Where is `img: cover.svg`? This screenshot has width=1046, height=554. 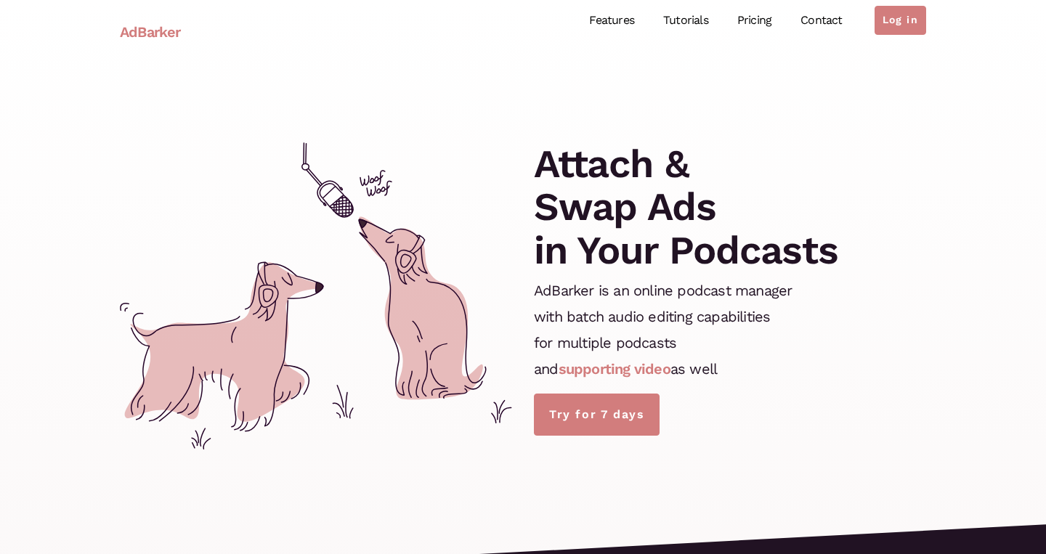 img: cover.svg is located at coordinates (316, 296).